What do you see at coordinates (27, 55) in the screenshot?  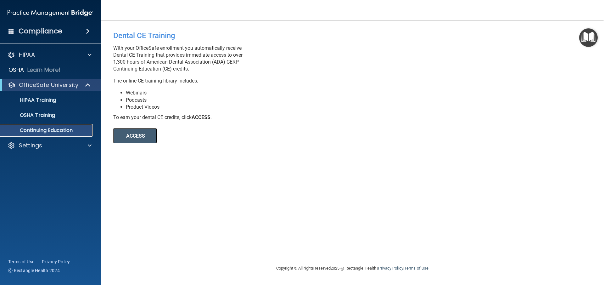 I see `p: HIPAA` at bounding box center [27, 55].